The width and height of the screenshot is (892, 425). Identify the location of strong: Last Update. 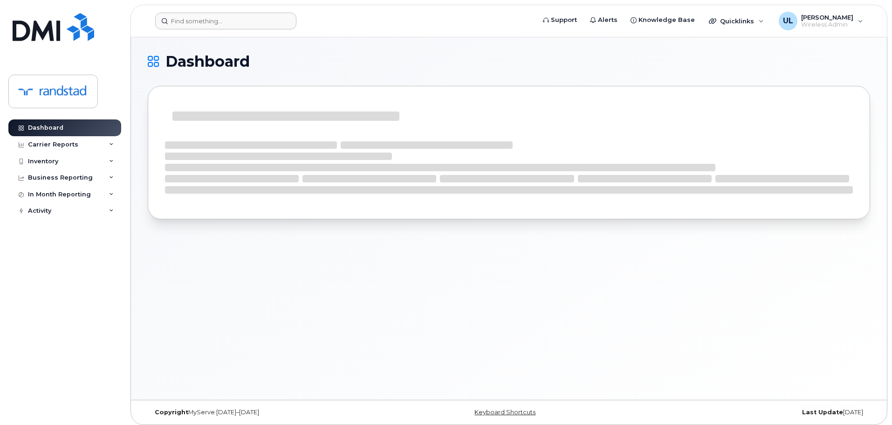
(823, 412).